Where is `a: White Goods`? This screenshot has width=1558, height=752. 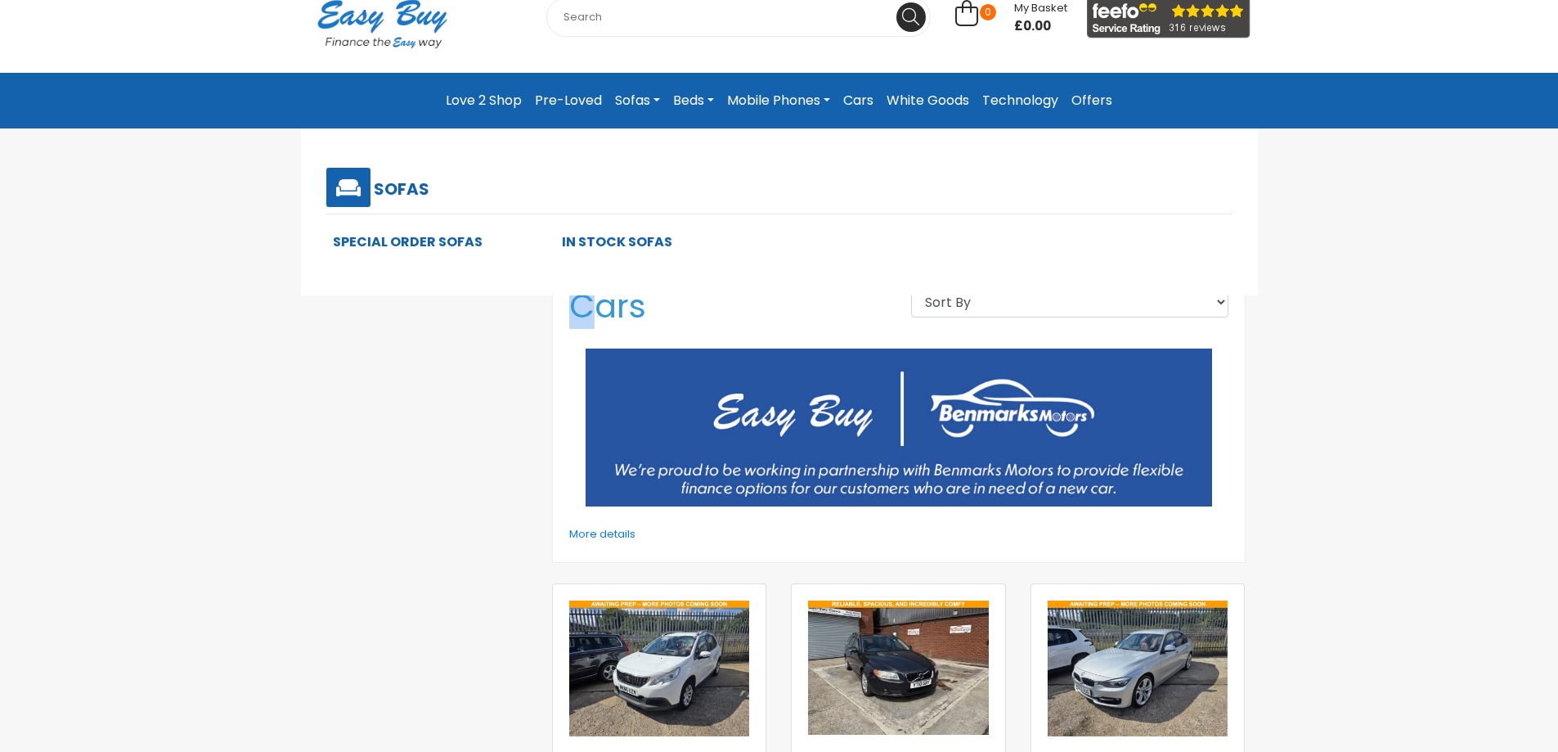
a: White Goods is located at coordinates (928, 101).